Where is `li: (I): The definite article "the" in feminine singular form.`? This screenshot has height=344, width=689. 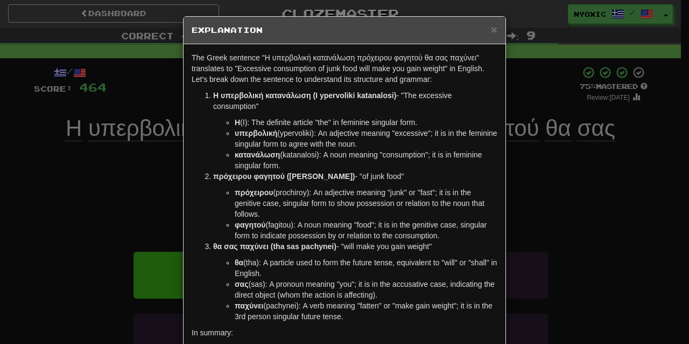
li: (I): The definite article "the" in feminine singular form. is located at coordinates (366, 122).